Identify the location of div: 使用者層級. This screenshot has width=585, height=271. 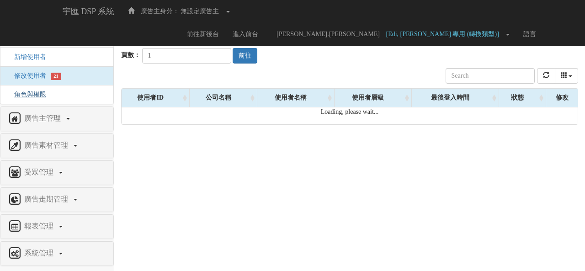
(373, 98).